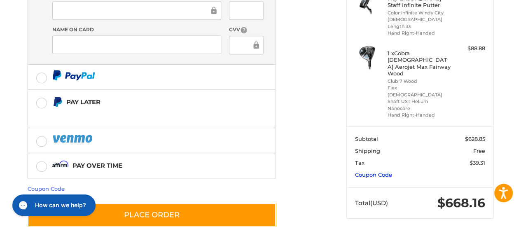 This screenshot has width=521, height=227. Describe the element at coordinates (61, 165) in the screenshot. I see `img: Affirm icon` at that location.